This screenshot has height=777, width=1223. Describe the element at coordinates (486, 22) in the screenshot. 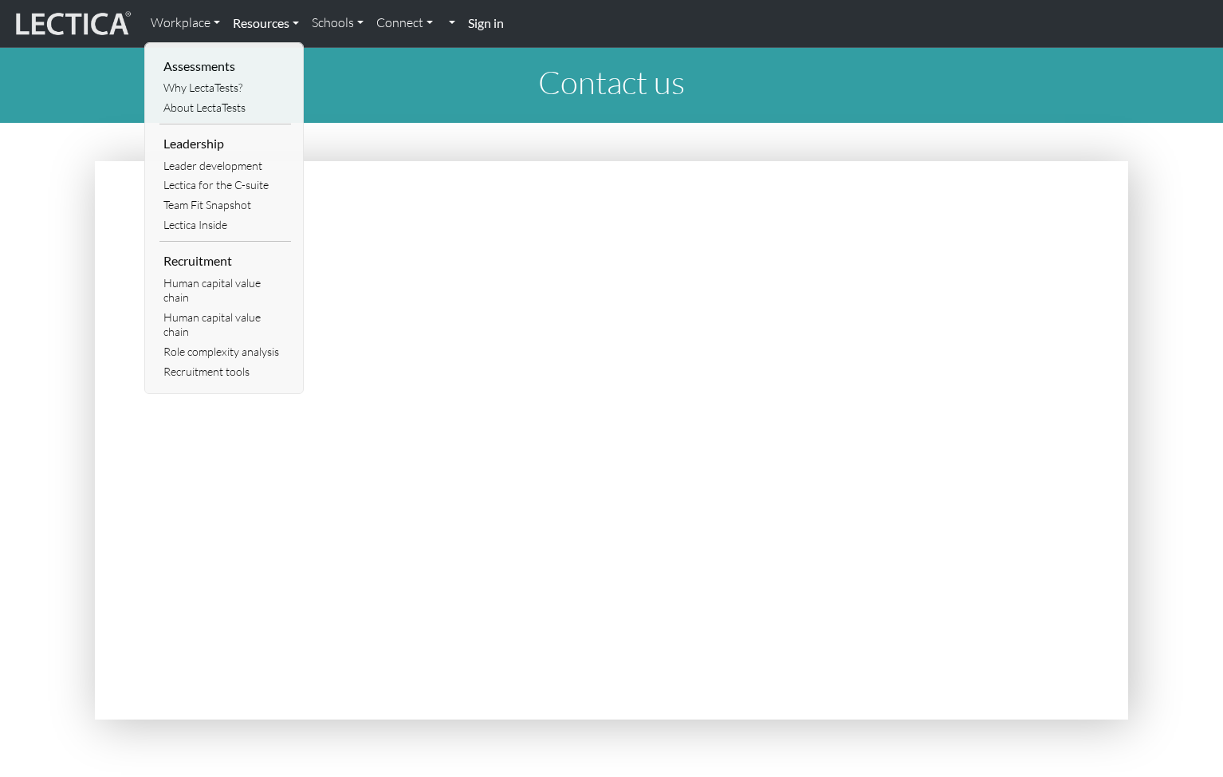

I see `strong: Sign in` at that location.